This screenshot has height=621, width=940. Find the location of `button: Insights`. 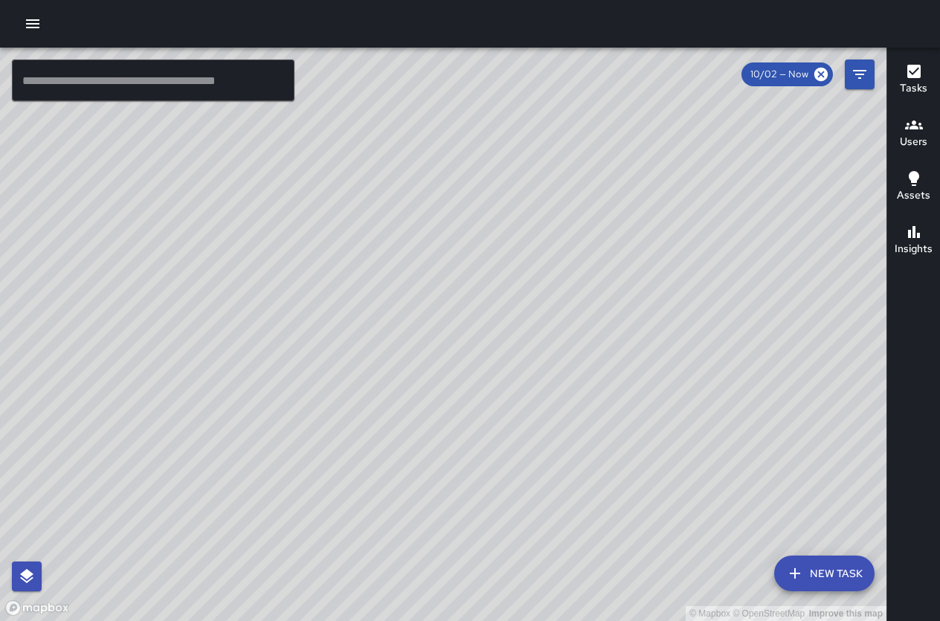

button: Insights is located at coordinates (913, 241).